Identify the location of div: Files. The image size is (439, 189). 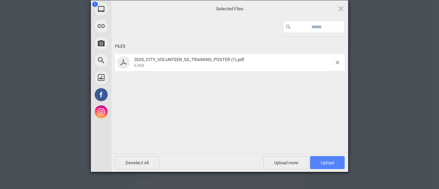
(230, 46).